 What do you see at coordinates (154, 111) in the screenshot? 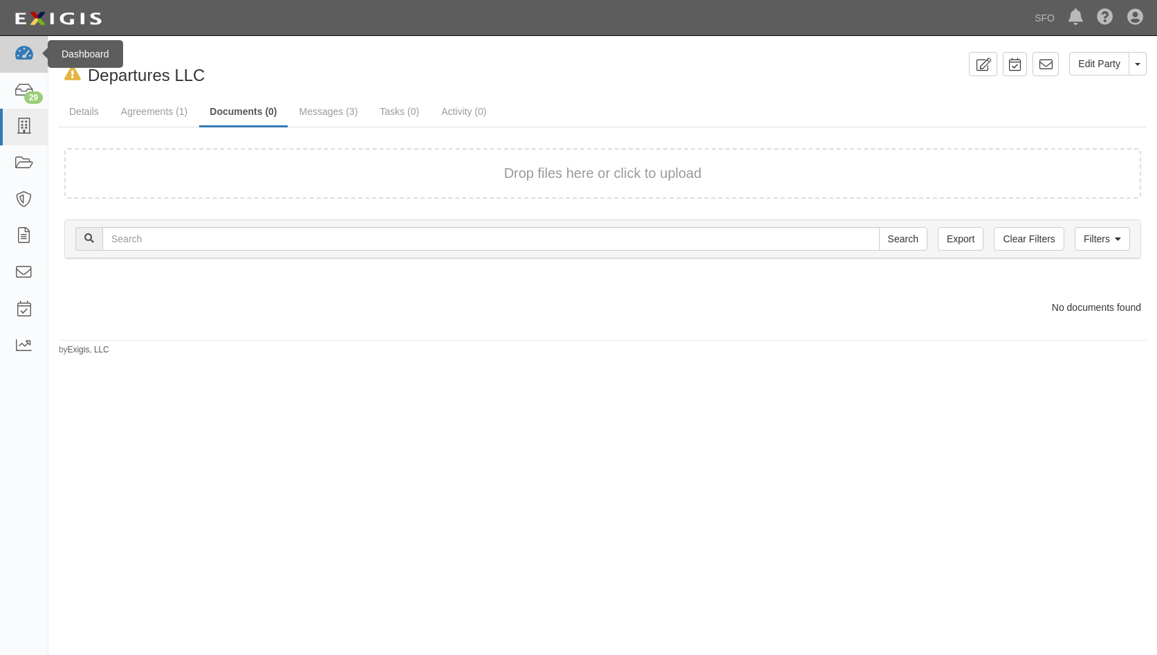
I see `a: Agreements (1)` at bounding box center [154, 111].